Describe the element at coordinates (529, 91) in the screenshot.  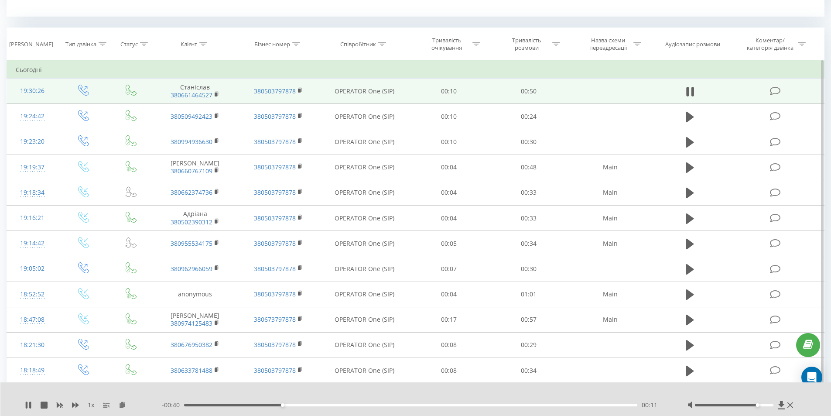
I see `td: 00:50` at that location.